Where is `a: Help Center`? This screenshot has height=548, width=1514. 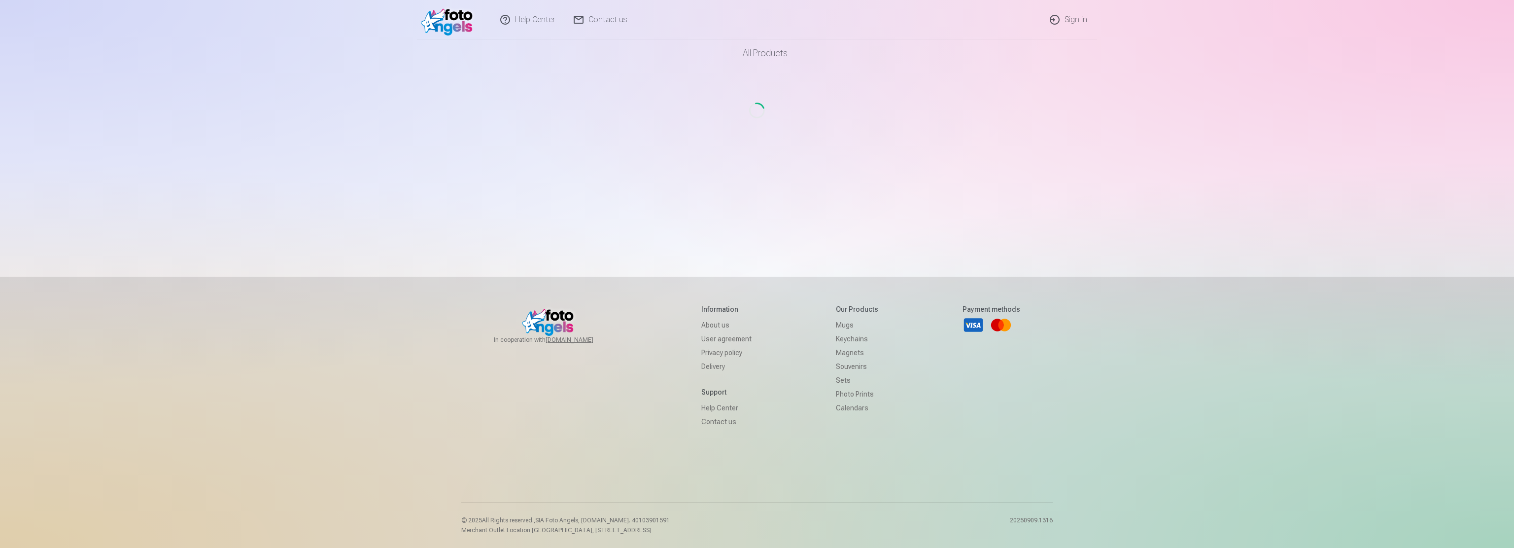 a: Help Center is located at coordinates (727, 408).